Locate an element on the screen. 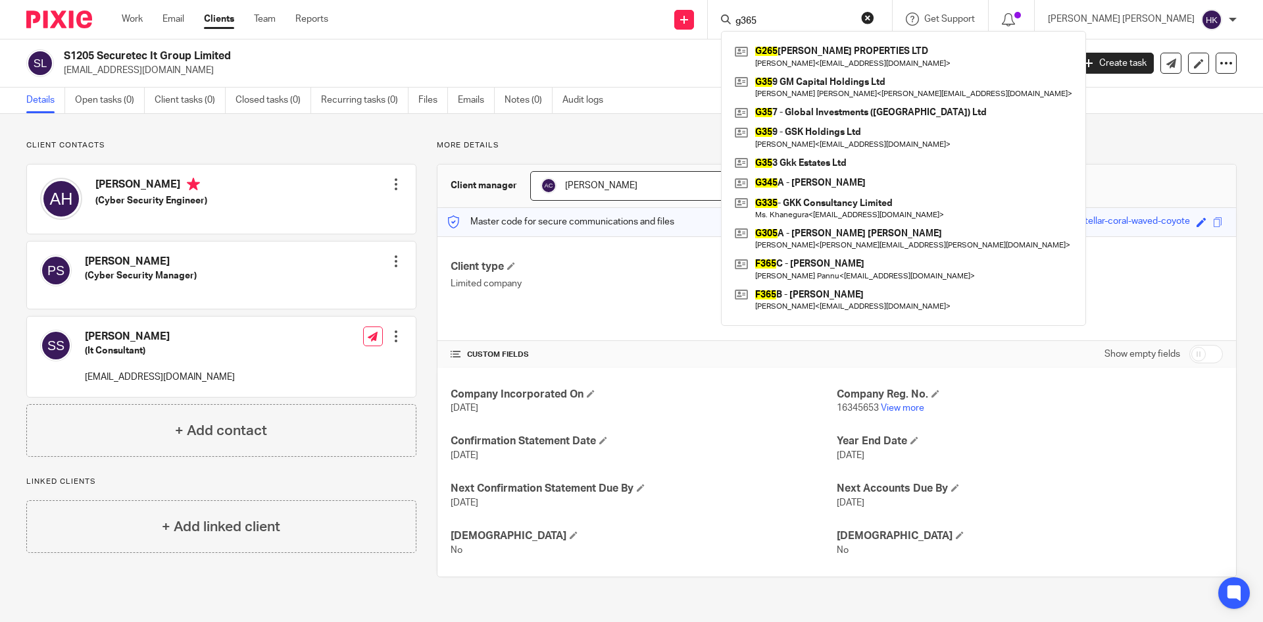 The image size is (1263, 622). a: Recurring tasks (0) is located at coordinates (364, 100).